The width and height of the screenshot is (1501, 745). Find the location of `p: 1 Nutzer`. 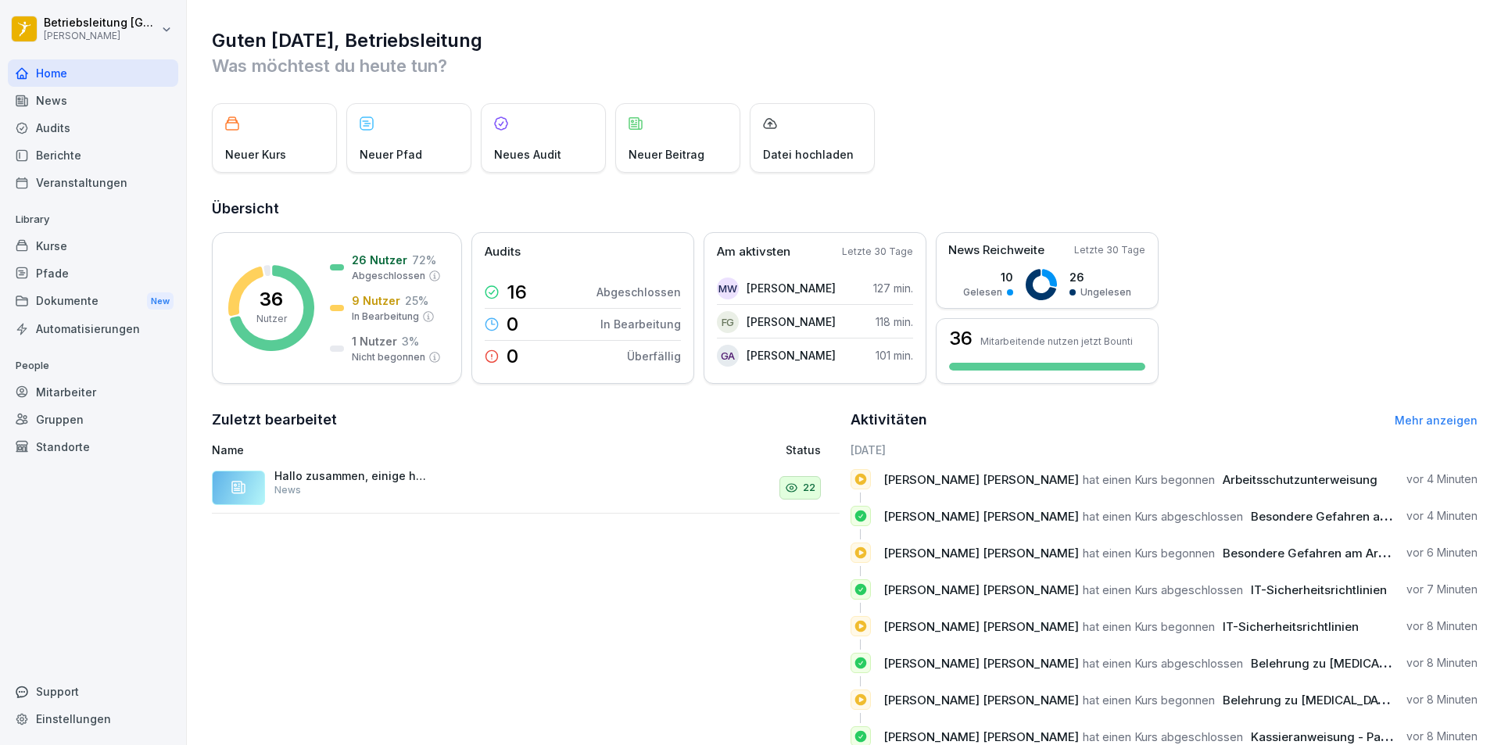

p: 1 Nutzer is located at coordinates (375, 341).